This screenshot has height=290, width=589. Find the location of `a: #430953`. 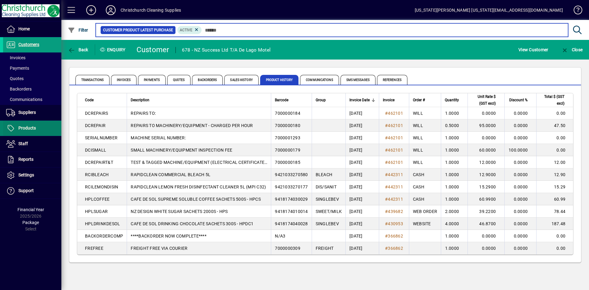

a: #430953 is located at coordinates (394, 224).